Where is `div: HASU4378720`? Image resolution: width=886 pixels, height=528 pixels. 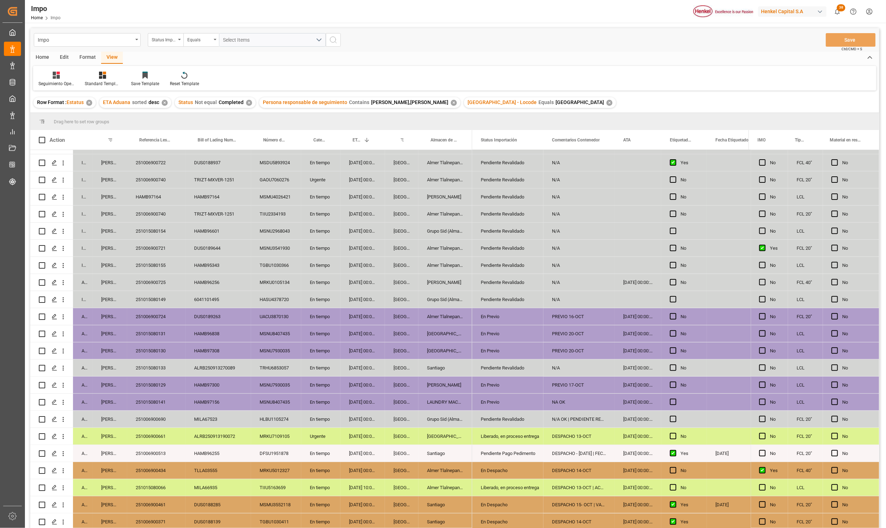
div: HASU4378720 is located at coordinates (276, 299).